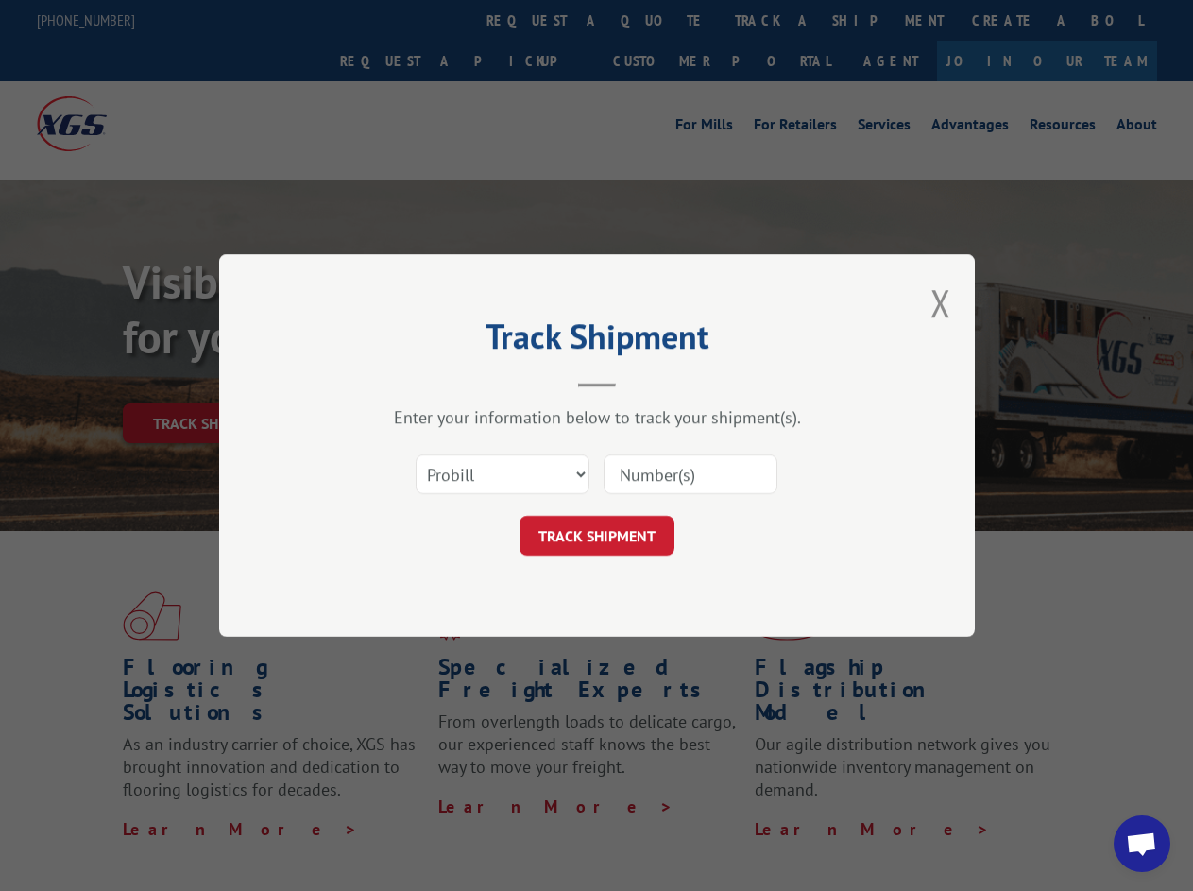 This screenshot has width=1193, height=891. Describe the element at coordinates (597, 536) in the screenshot. I see `button: TRACK SHIPMENT` at that location.